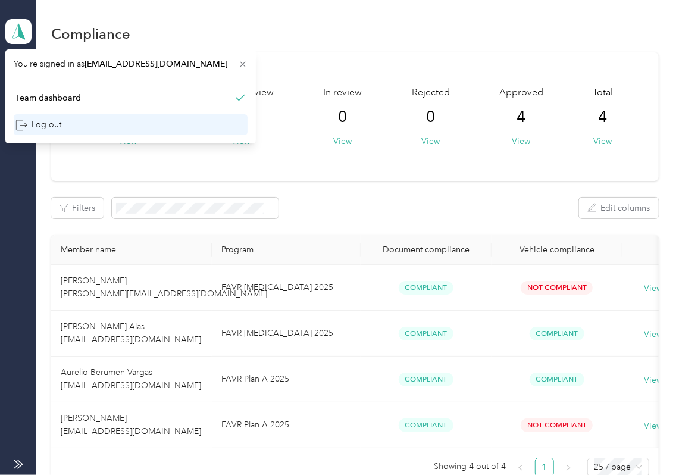 This screenshot has height=475, width=679. Describe the element at coordinates (557, 249) in the screenshot. I see `div: Vehicle compliance` at that location.